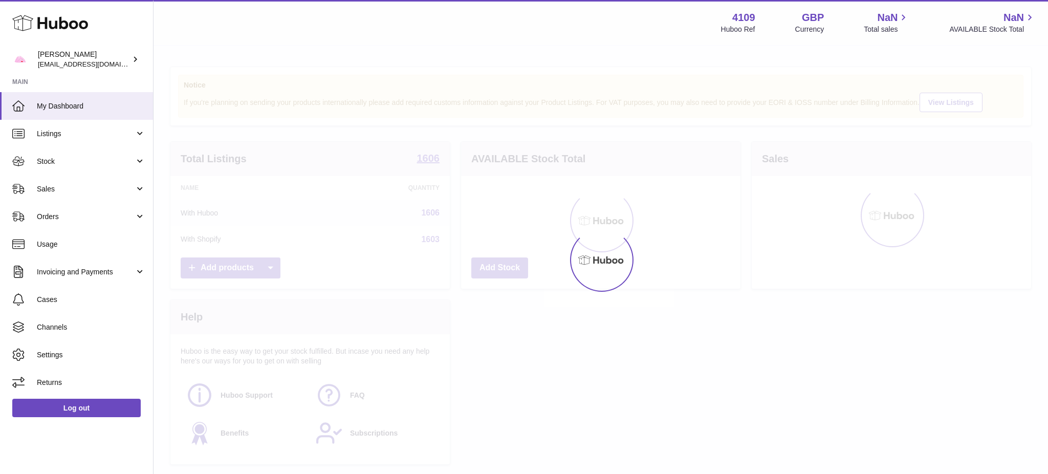  What do you see at coordinates (91, 355) in the screenshot?
I see `span: Settings` at bounding box center [91, 355].